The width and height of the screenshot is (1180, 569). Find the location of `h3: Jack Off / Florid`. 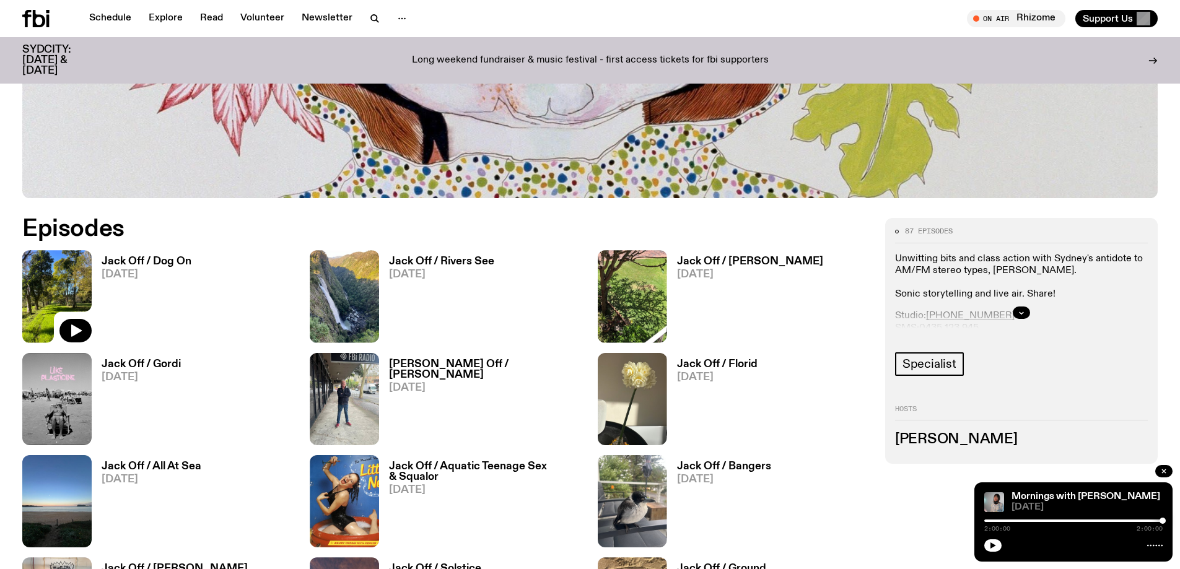

h3: Jack Off / Florid is located at coordinates (717, 364).